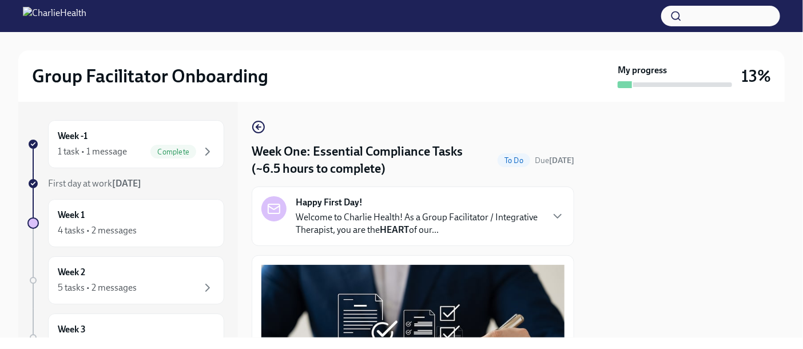 This screenshot has width=803, height=349. I want to click on span: Due, so click(554, 160).